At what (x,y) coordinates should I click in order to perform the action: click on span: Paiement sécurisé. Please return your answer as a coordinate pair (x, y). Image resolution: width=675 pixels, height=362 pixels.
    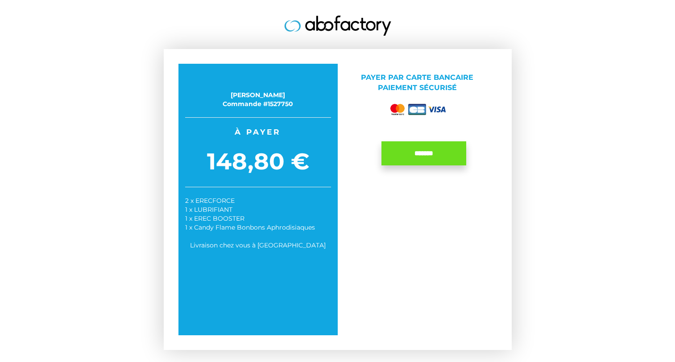
    Looking at the image, I should click on (417, 87).